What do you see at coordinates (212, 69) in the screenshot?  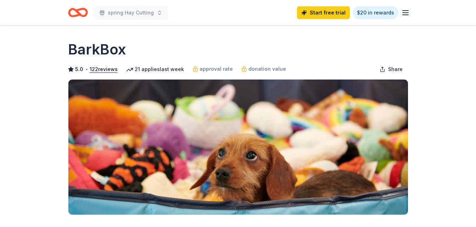 I see `a: approval rate` at bounding box center [212, 69].